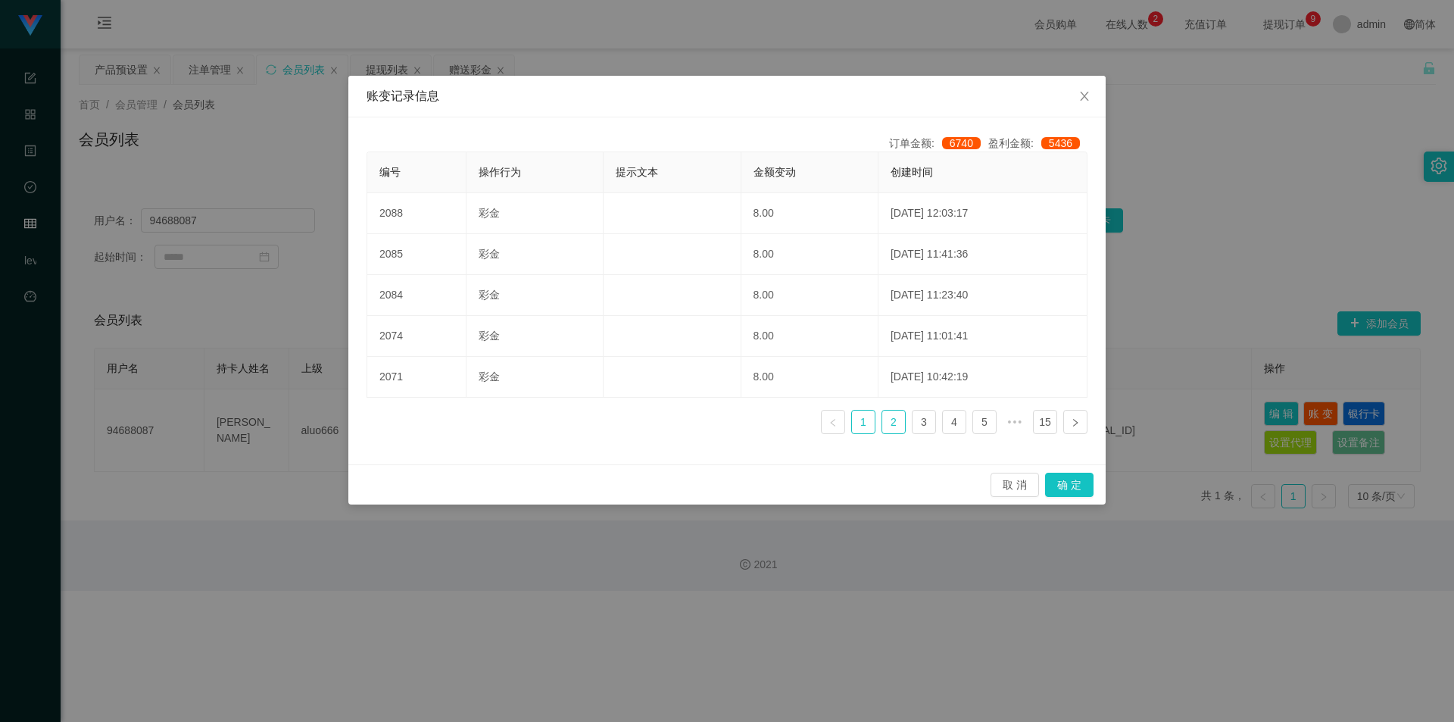 The image size is (1454, 722). What do you see at coordinates (775, 172) in the screenshot?
I see `span: 金额变动` at bounding box center [775, 172].